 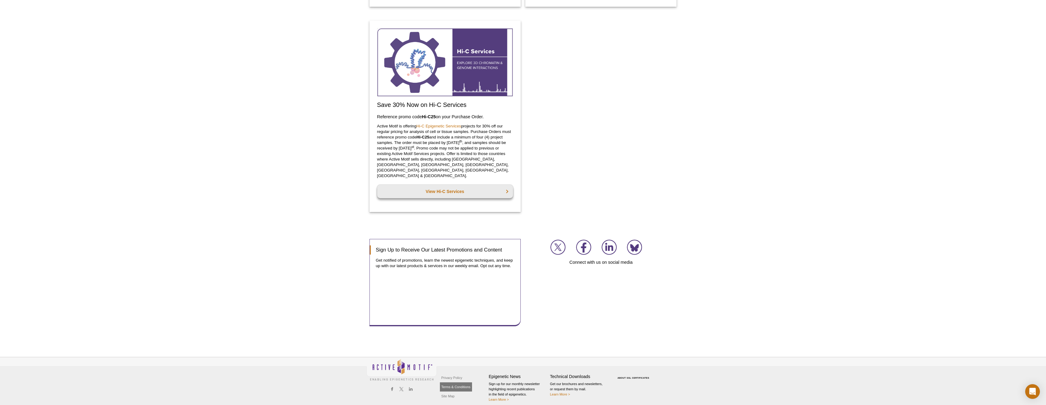 I want to click on a: Site Map, so click(x=448, y=396).